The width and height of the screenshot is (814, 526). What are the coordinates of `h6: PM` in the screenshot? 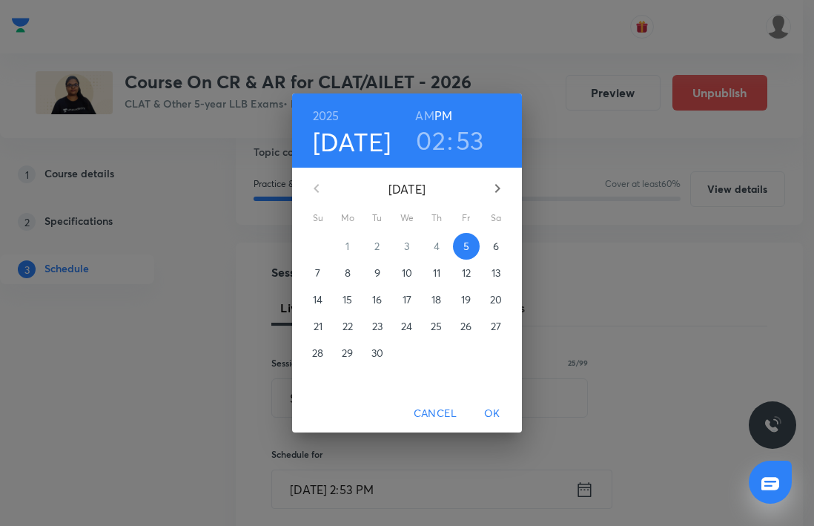 It's located at (443, 116).